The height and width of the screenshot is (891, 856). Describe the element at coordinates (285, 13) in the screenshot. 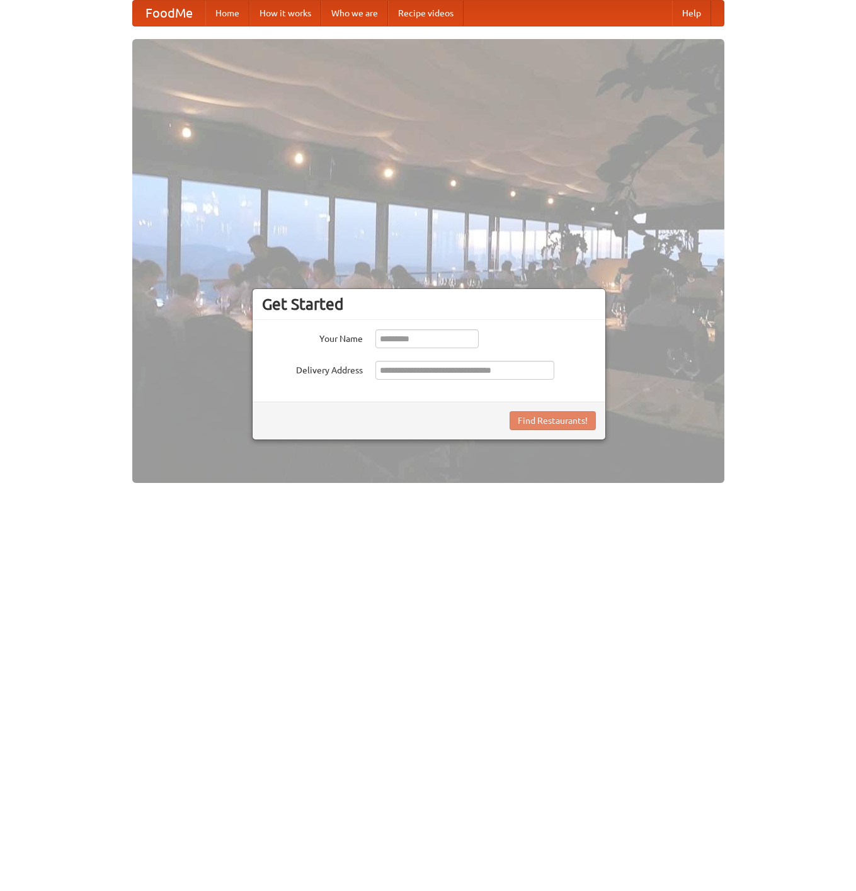

I see `a: How it works` at that location.